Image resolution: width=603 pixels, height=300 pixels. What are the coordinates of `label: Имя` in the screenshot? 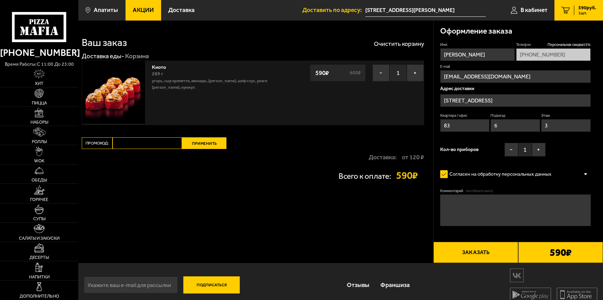 It's located at (477, 44).